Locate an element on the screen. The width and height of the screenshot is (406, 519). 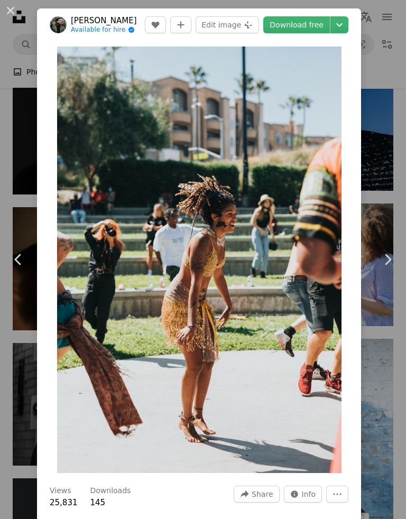
span: Share is located at coordinates (262, 494).